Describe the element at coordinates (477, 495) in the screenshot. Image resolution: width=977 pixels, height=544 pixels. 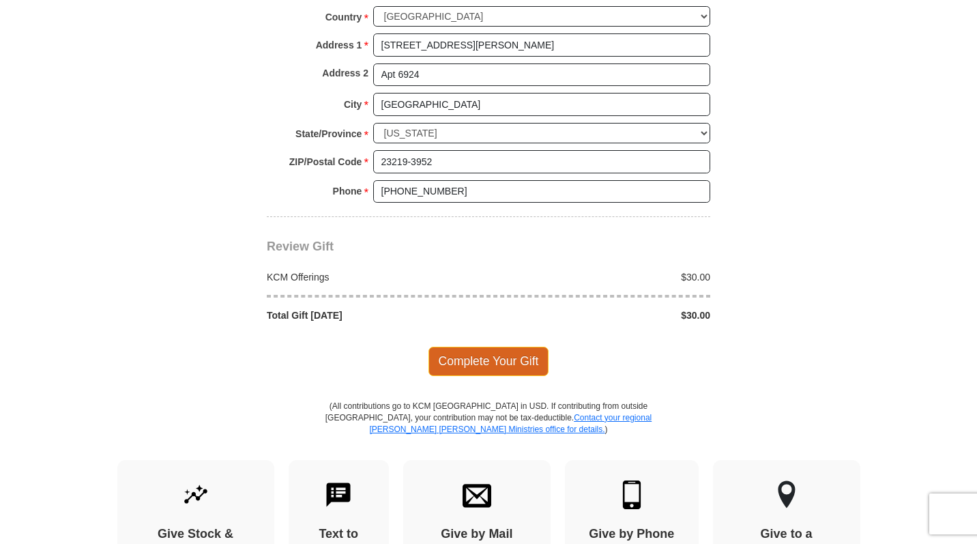
I see `img: envelope.svg` at that location.